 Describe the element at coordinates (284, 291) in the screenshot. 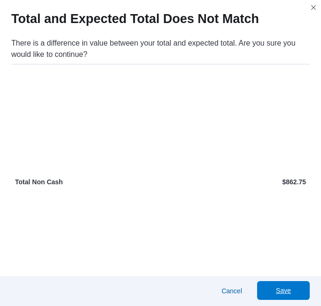

I see `button: Save` at that location.